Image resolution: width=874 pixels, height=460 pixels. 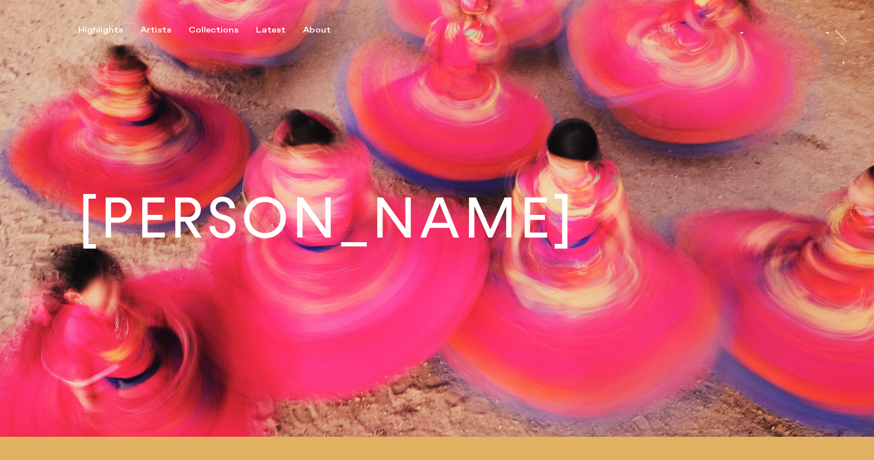 What do you see at coordinates (279, 30) in the screenshot?
I see `button: Latest` at bounding box center [279, 30].